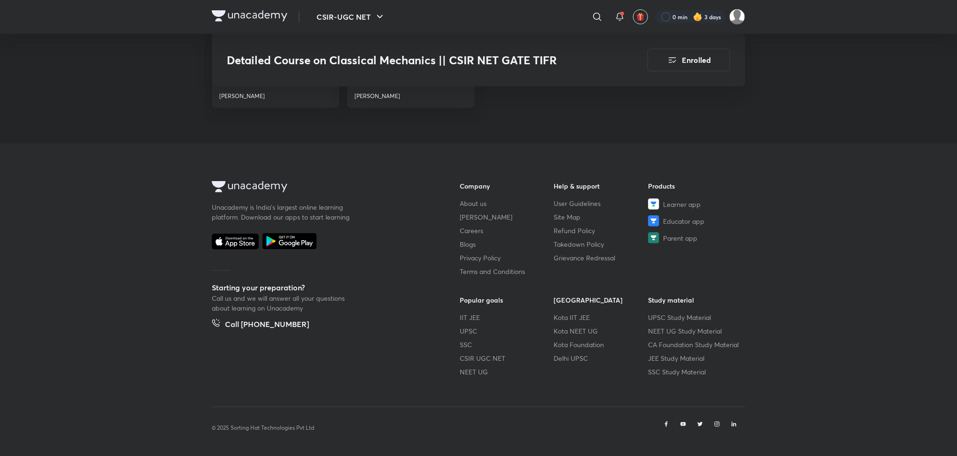  What do you see at coordinates (641, 17) in the screenshot?
I see `button: avatar` at bounding box center [641, 17].